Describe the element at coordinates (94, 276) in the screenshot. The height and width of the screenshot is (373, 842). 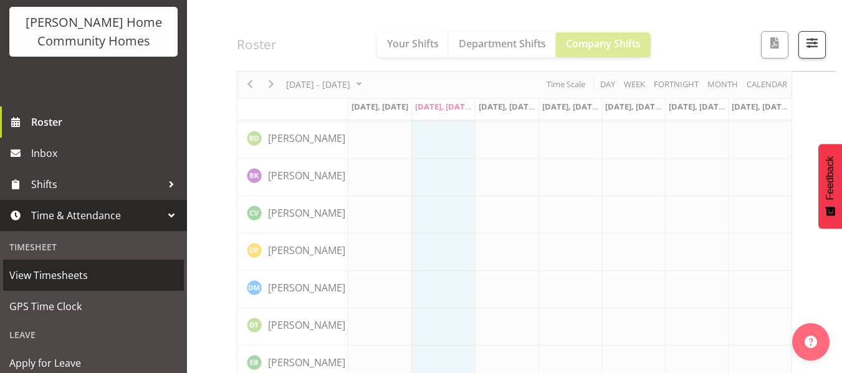
I see `a: View Timesheets` at that location.